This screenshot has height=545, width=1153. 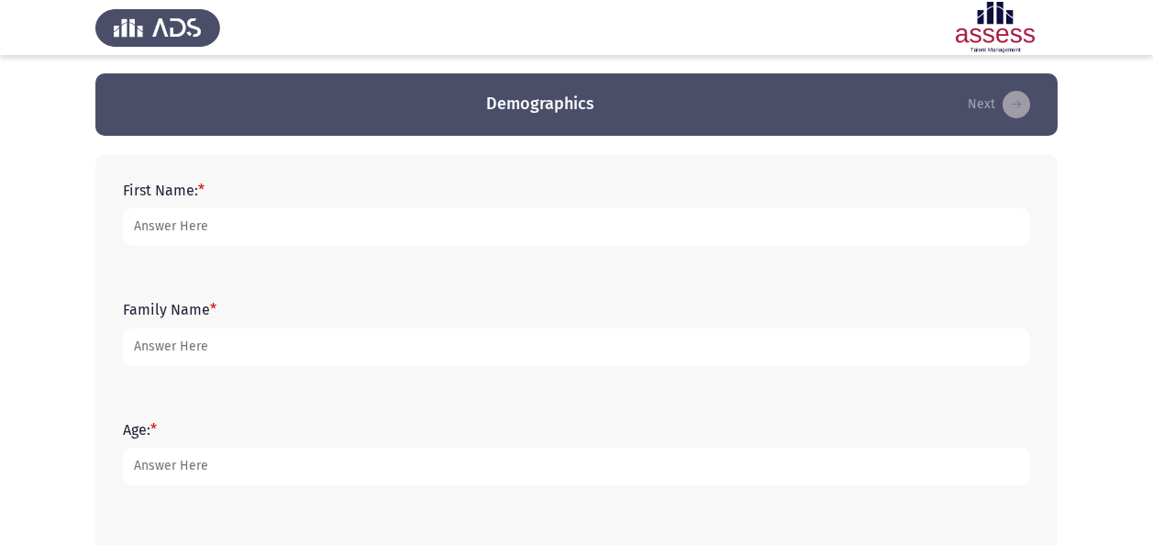 I want to click on img: Assess Talent Management logo, so click(x=158, y=28).